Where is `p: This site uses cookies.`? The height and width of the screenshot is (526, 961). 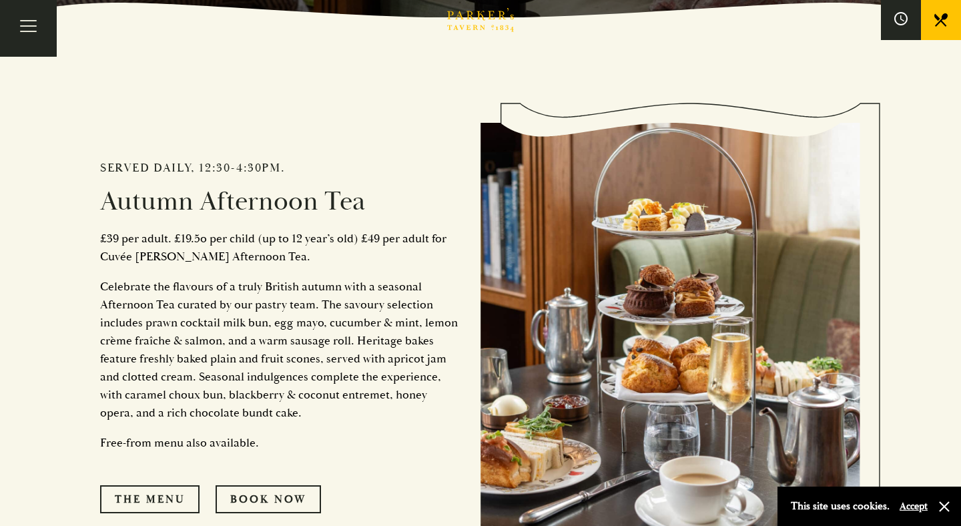
p: This site uses cookies. is located at coordinates (840, 506).